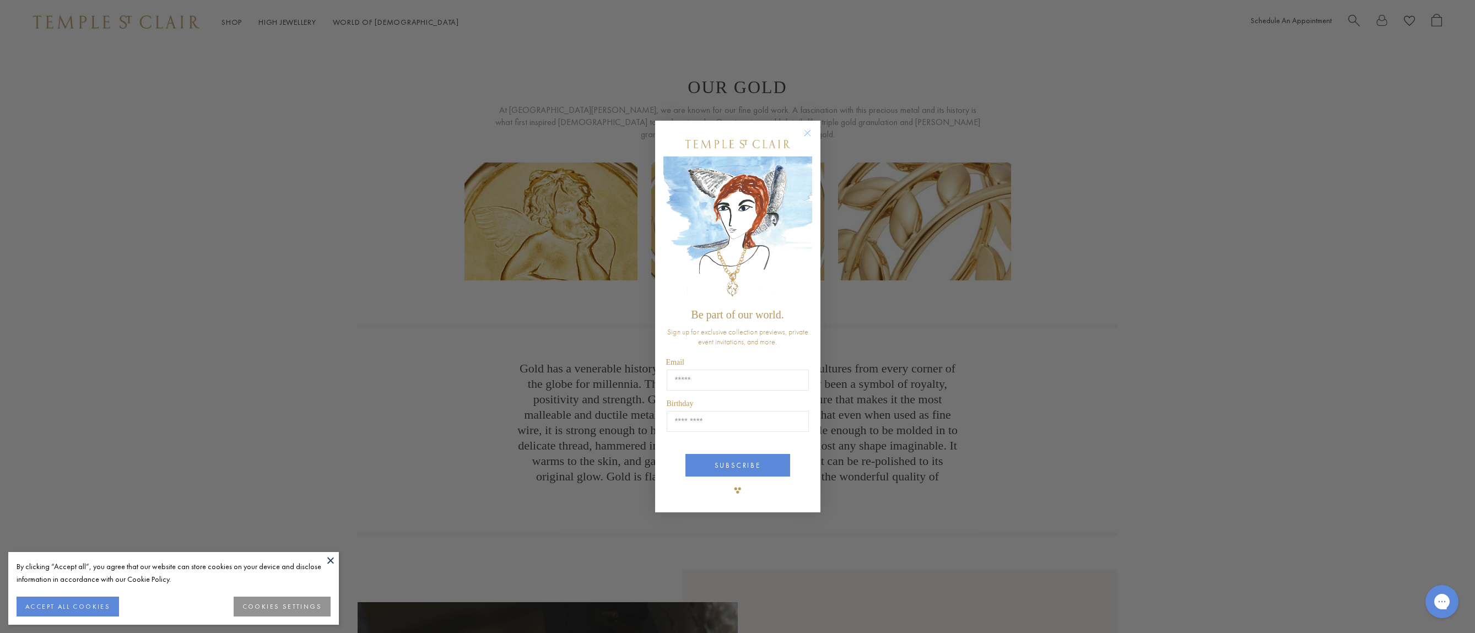 This screenshot has height=633, width=1475. What do you see at coordinates (738, 230) in the screenshot?
I see `img: c4a9eb12-d91a-4d4a-8ee0-386386f4f338.jpeg` at bounding box center [738, 230].